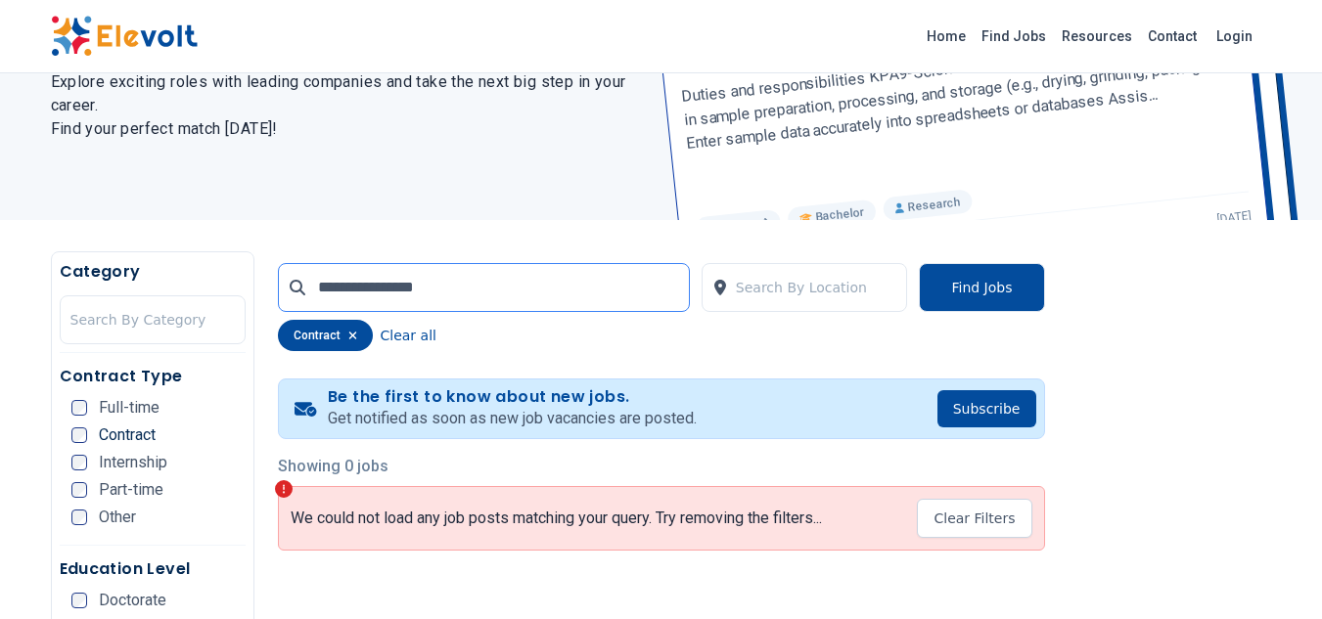 The height and width of the screenshot is (619, 1322). I want to click on a: Home, so click(946, 36).